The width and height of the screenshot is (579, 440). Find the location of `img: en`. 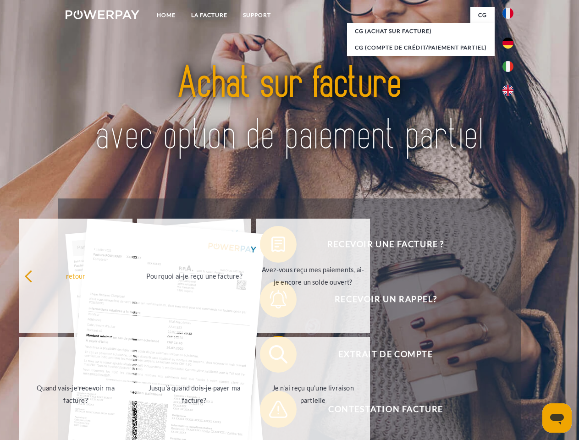

img: en is located at coordinates (508, 90).